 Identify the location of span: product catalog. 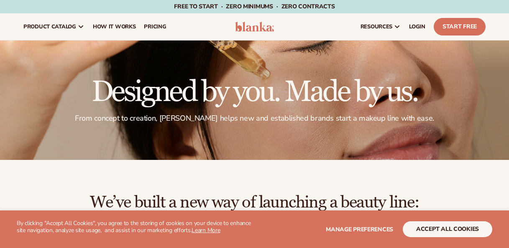
(50, 27).